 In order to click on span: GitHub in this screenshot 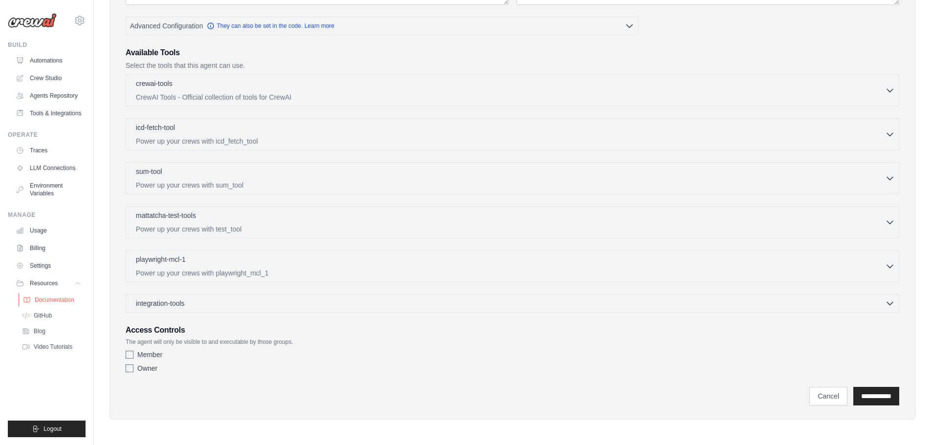, I will do `click(43, 316)`.